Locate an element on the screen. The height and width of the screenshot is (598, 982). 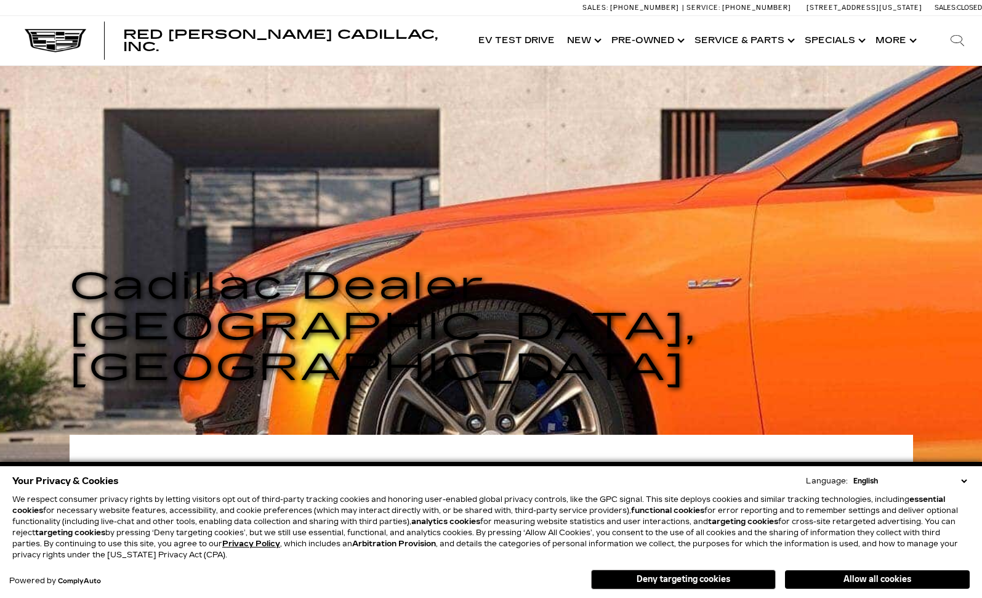
span: Your Privacy & Cookies is located at coordinates (65, 481).